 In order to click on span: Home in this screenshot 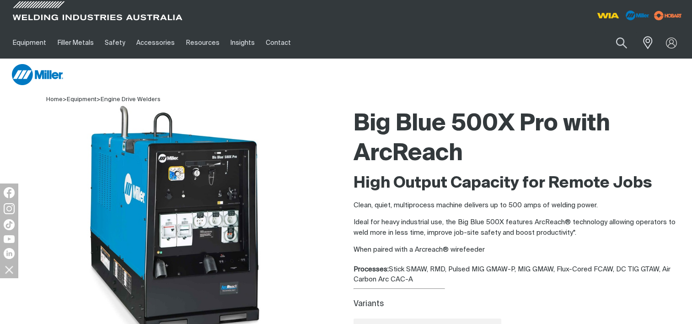, I will do `click(54, 99)`.